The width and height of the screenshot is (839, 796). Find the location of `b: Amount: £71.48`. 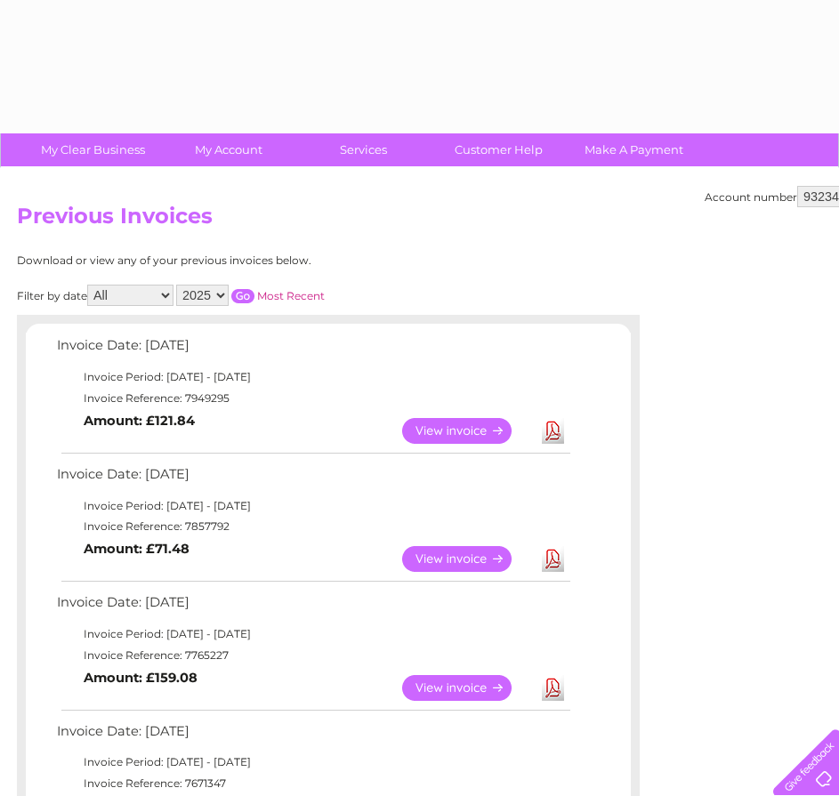

b: Amount: £71.48 is located at coordinates (136, 549).